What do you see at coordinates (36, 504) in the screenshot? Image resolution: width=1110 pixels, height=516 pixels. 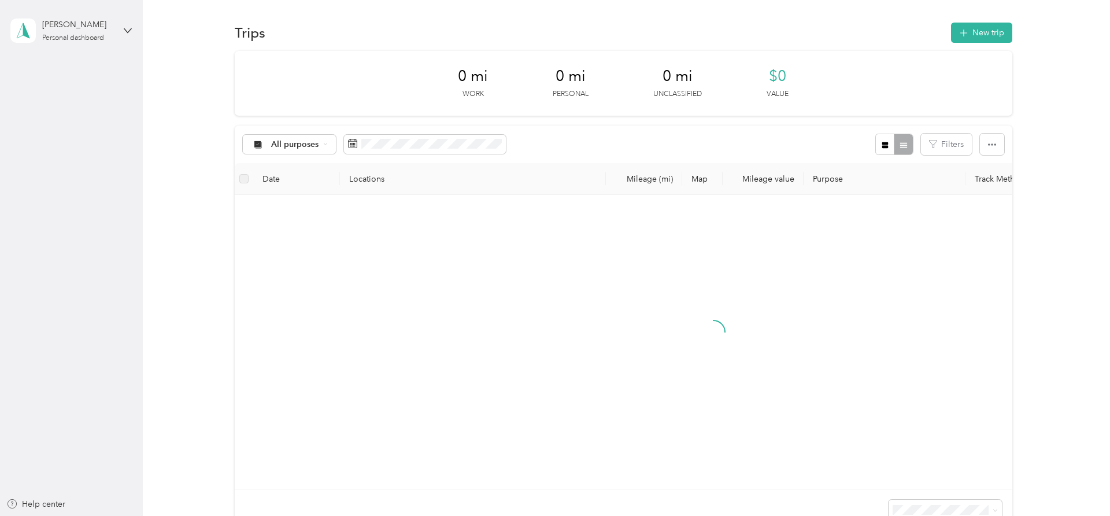 I see `button: Help center` at bounding box center [36, 504].